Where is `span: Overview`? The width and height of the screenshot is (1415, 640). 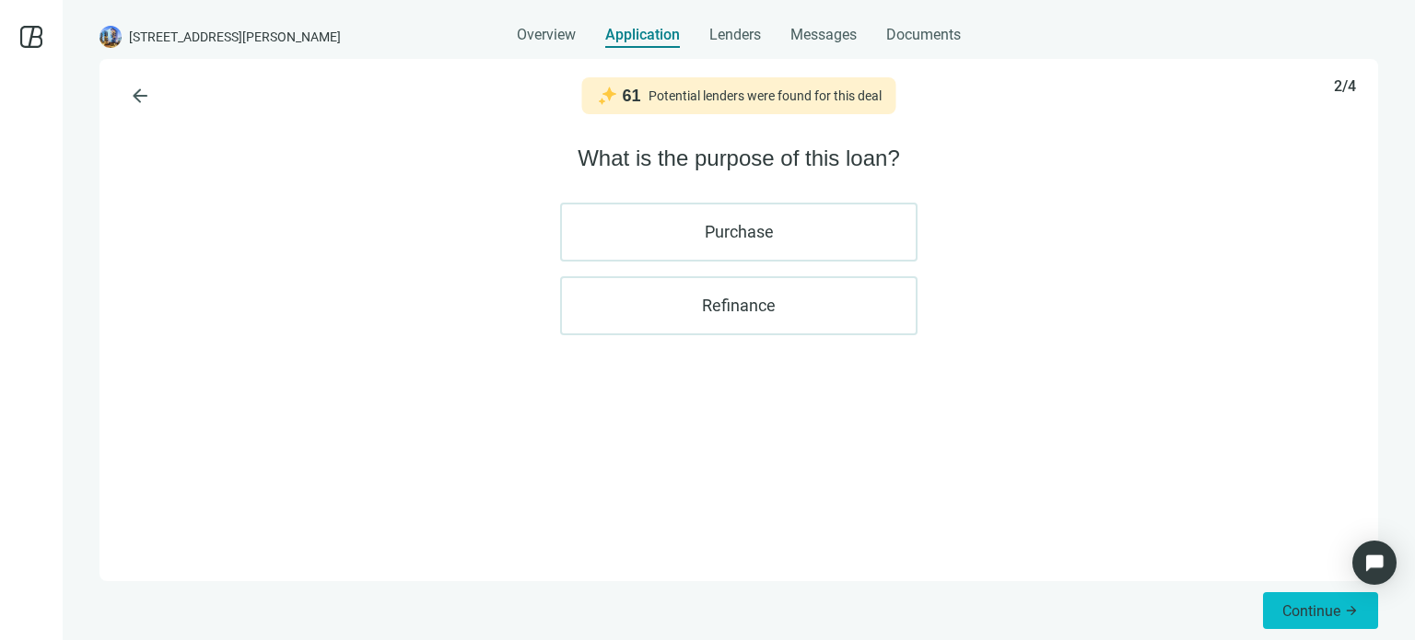
span: Overview is located at coordinates (546, 35).